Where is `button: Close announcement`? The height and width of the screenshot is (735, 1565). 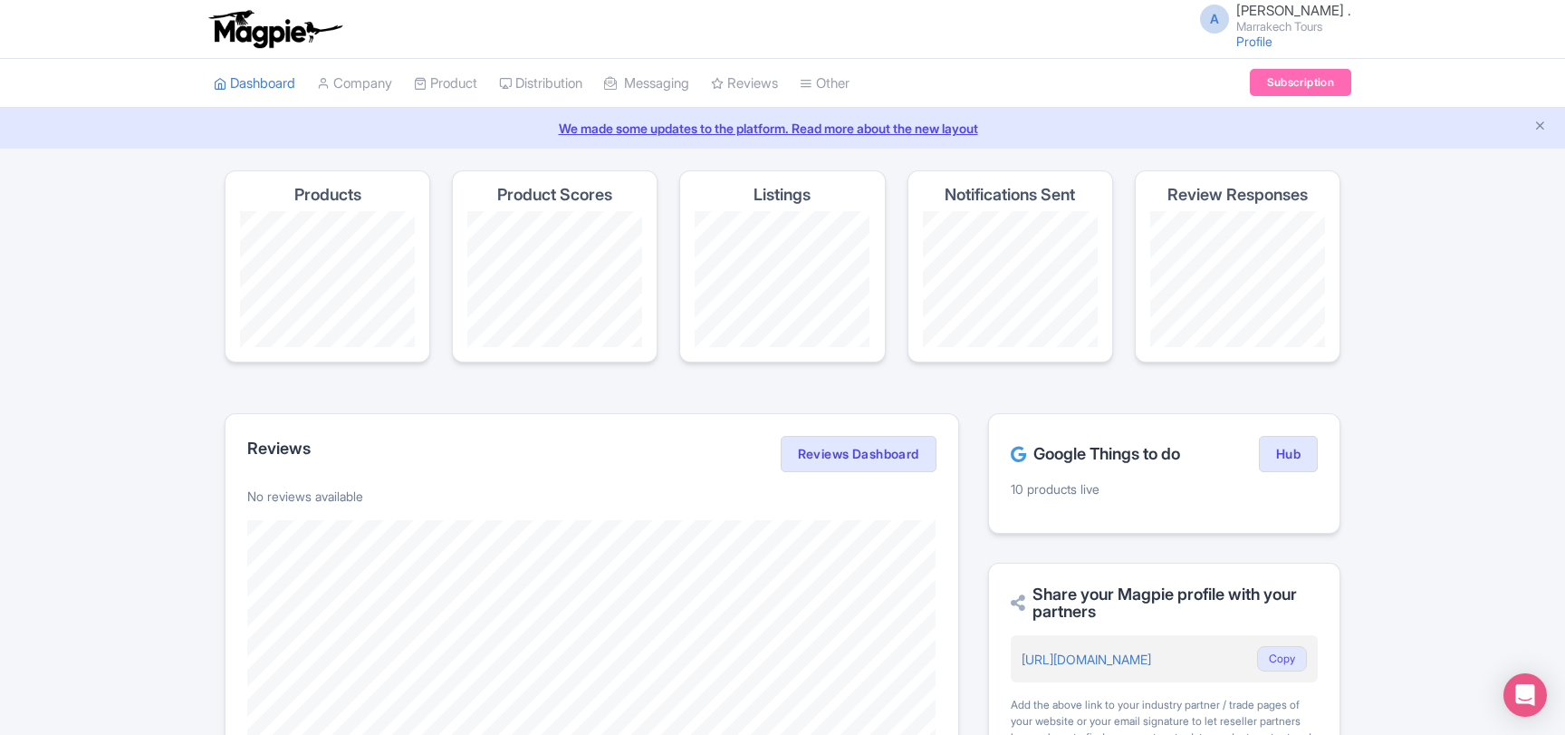
button: Close announcement is located at coordinates (1540, 127).